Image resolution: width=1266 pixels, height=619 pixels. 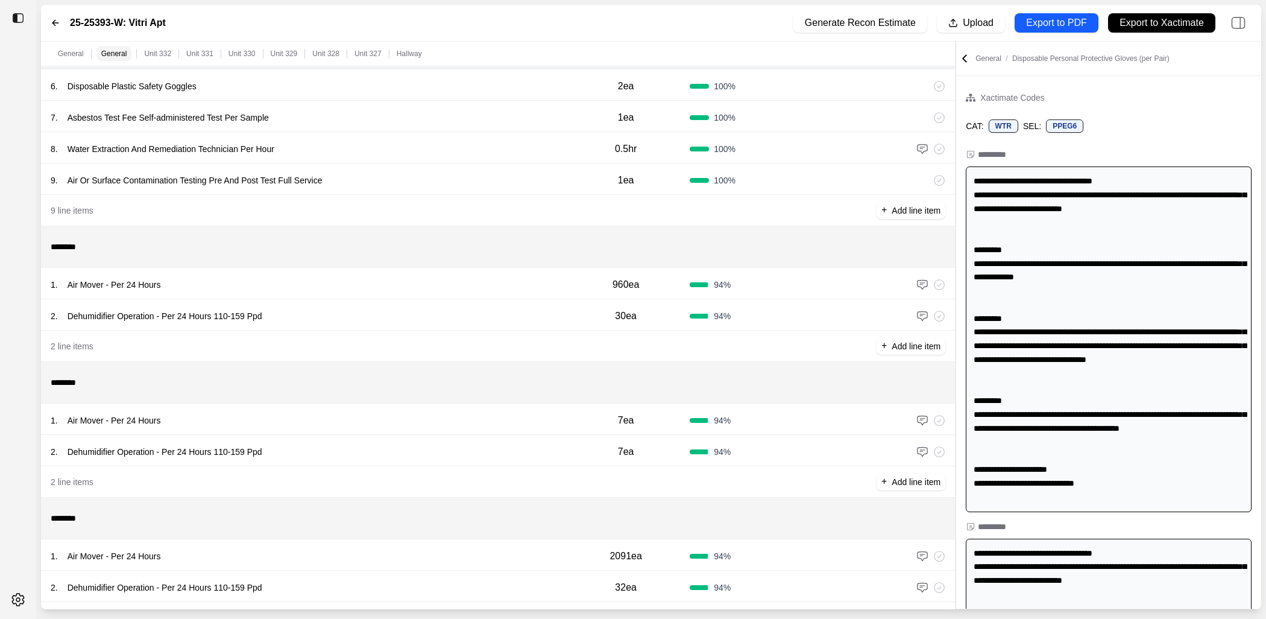 I want to click on button: Generate Recon Estimate, so click(x=860, y=23).